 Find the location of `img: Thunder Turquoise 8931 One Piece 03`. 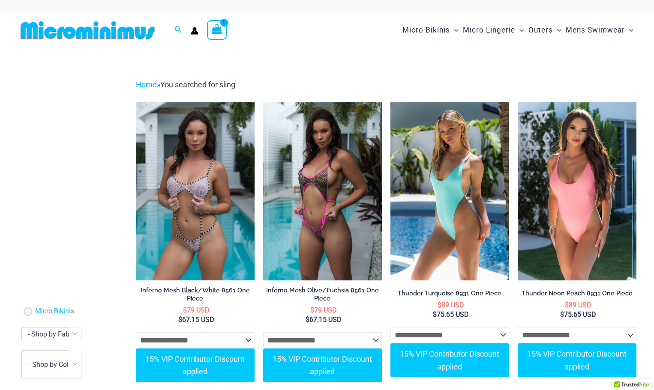

img: Thunder Turquoise 8931 One Piece 03 is located at coordinates (450, 192).